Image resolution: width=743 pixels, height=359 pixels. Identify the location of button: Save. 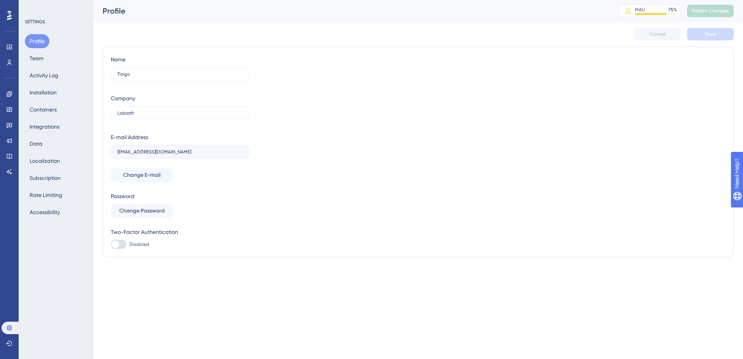
(711, 34).